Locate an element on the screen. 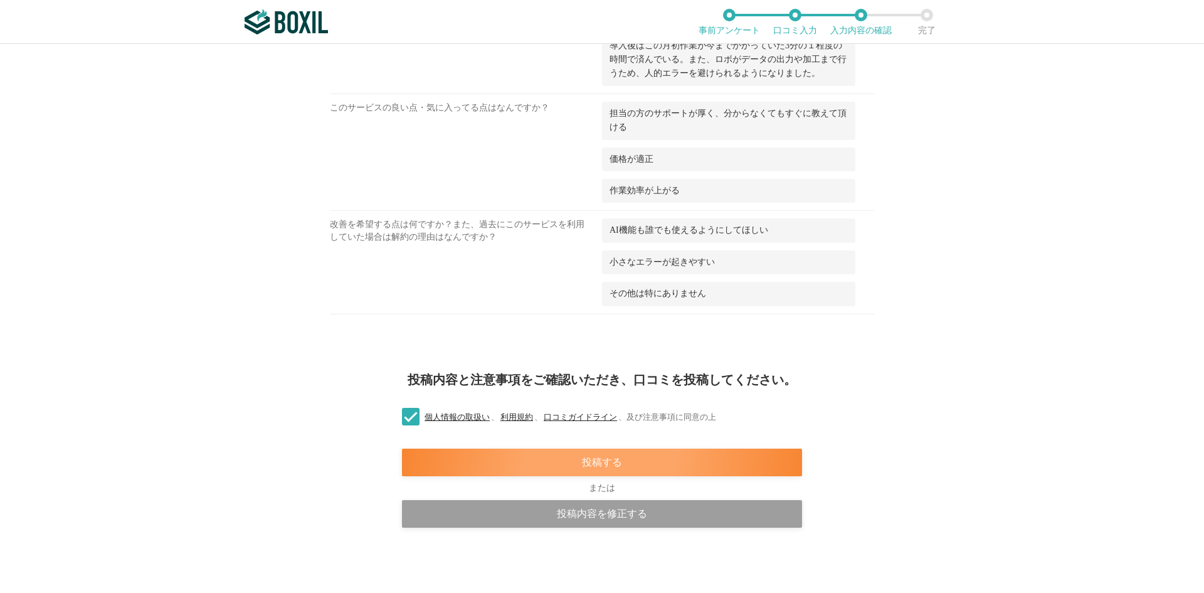 Image resolution: width=1204 pixels, height=593 pixels. a: 利用規約 is located at coordinates (517, 416).